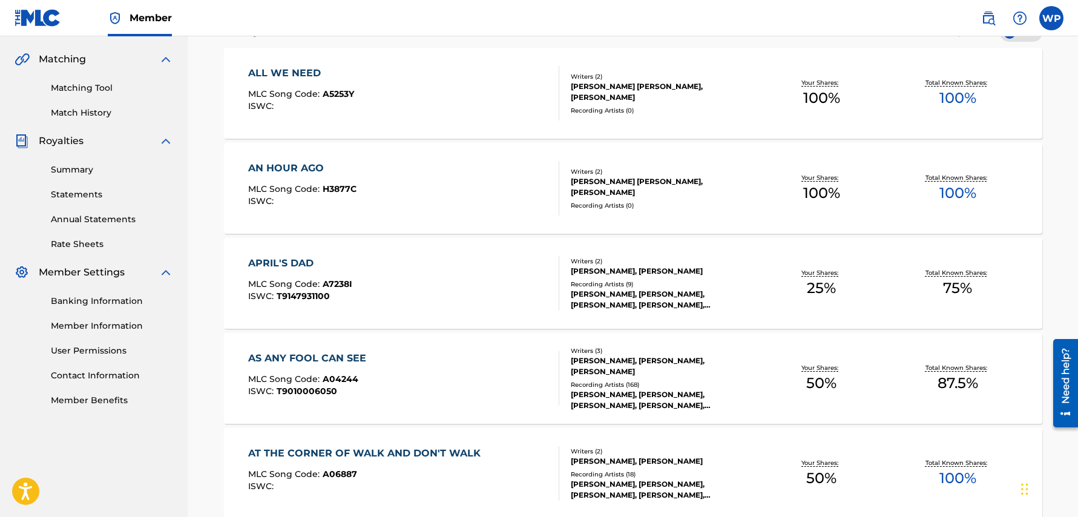 The image size is (1078, 517). What do you see at coordinates (958, 383) in the screenshot?
I see `span: 87.5 %` at bounding box center [958, 383].